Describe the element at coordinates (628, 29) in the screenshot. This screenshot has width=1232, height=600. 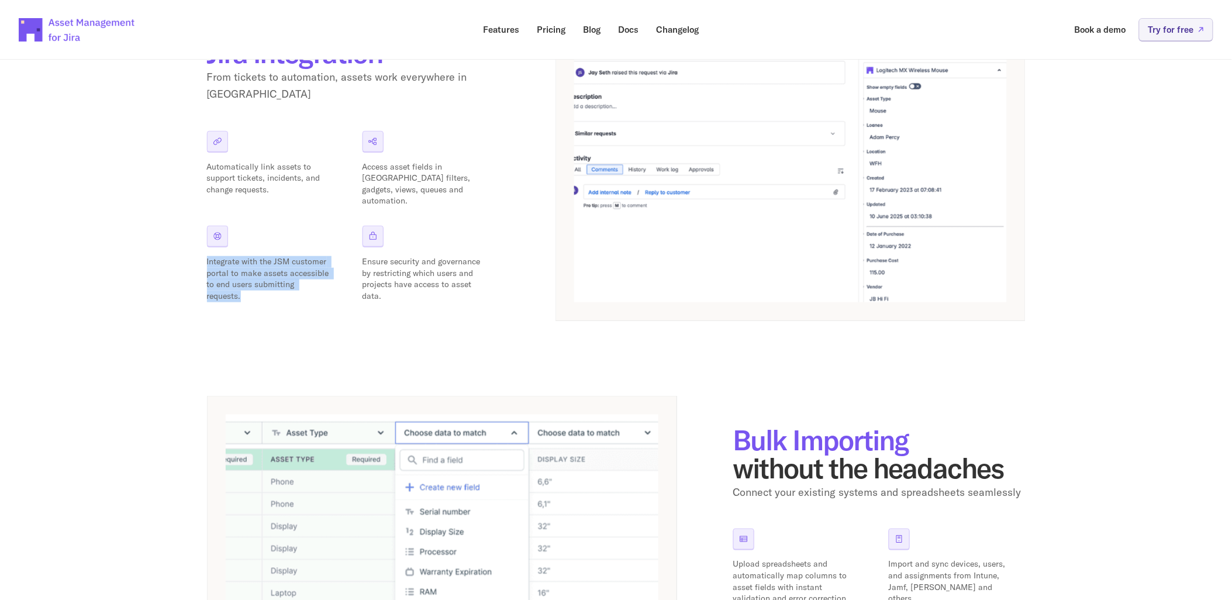
I see `p: Docs` at that location.